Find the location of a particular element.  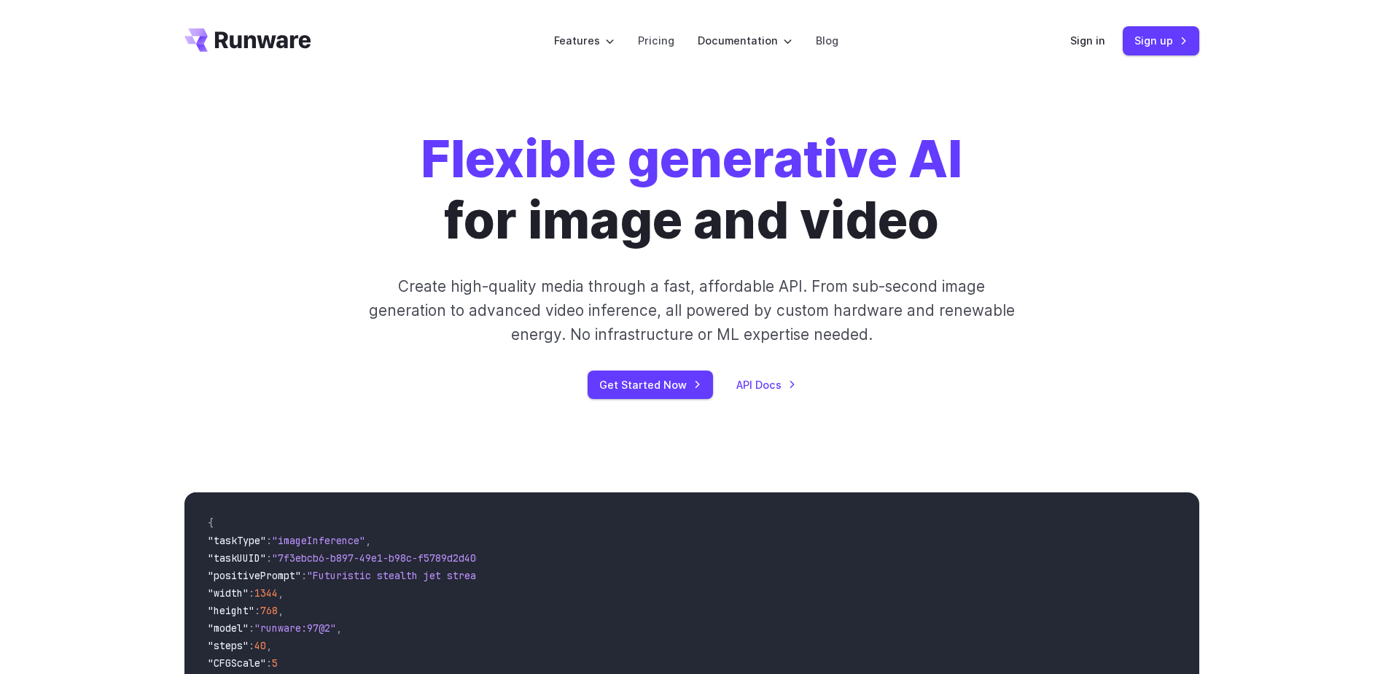

span: "CFGScale" is located at coordinates (237, 663).